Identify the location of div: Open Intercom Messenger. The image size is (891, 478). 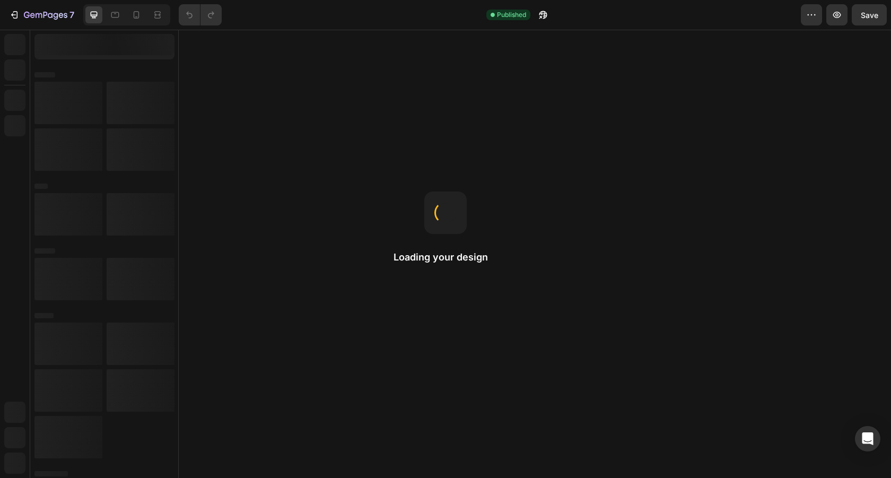
(868, 439).